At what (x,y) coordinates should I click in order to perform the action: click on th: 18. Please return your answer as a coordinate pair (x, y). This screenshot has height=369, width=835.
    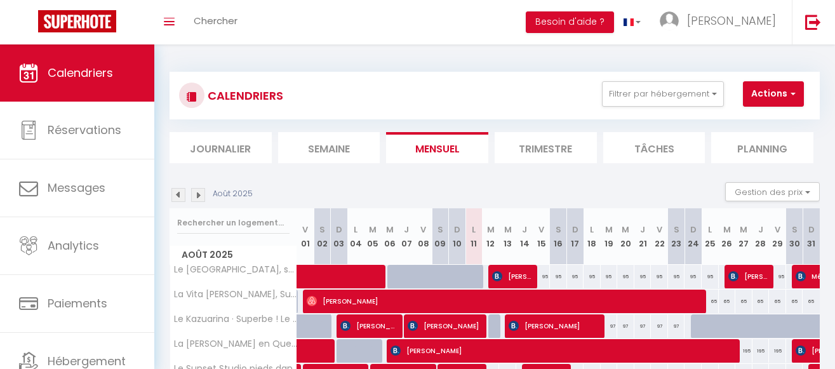
    Looking at the image, I should click on (592, 236).